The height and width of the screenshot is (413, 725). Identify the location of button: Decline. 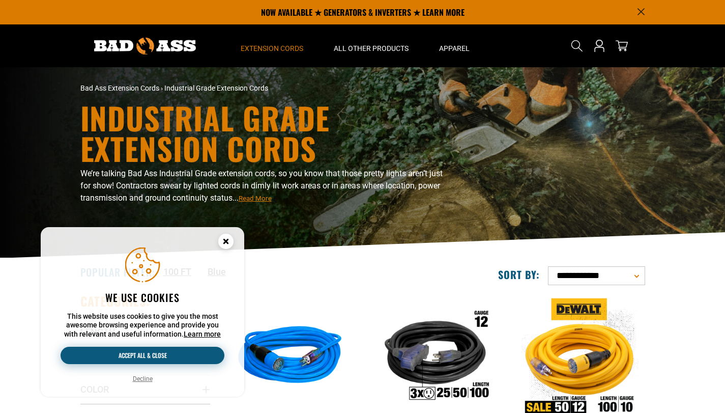
(142, 379).